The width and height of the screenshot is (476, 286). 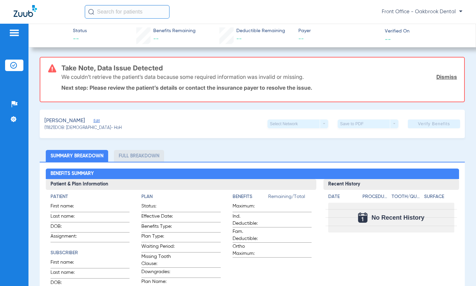 I want to click on app-breakdown-title: Surface, so click(x=439, y=198).